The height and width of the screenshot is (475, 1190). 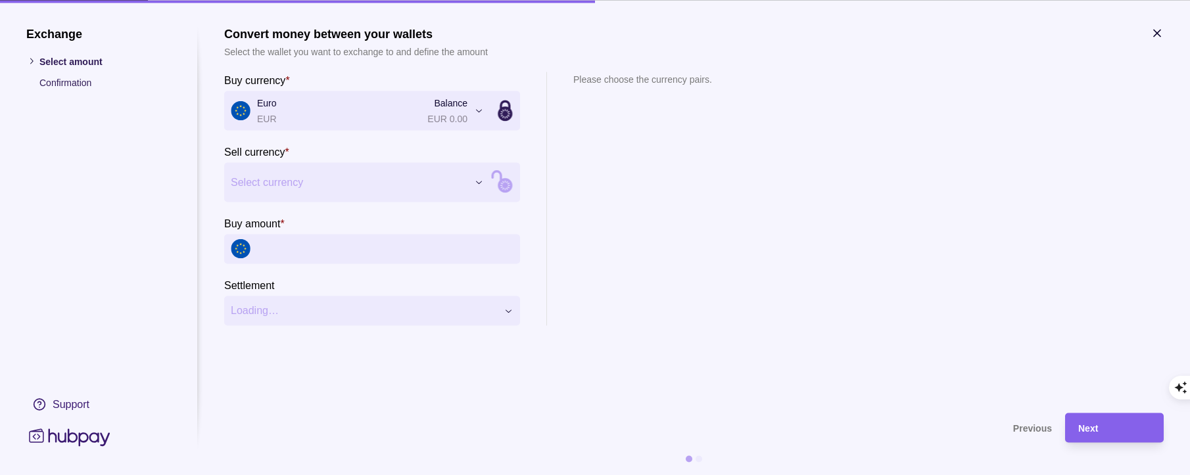 What do you see at coordinates (1032, 428) in the screenshot?
I see `span: Previous` at bounding box center [1032, 428].